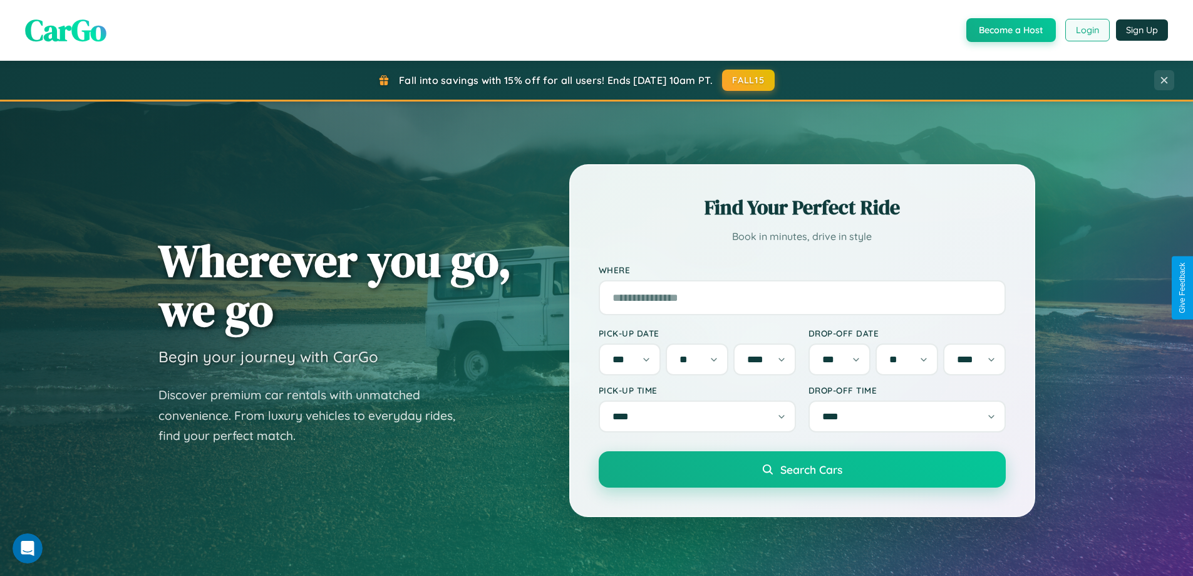 This screenshot has height=576, width=1193. What do you see at coordinates (1088, 30) in the screenshot?
I see `button: Login` at bounding box center [1088, 30].